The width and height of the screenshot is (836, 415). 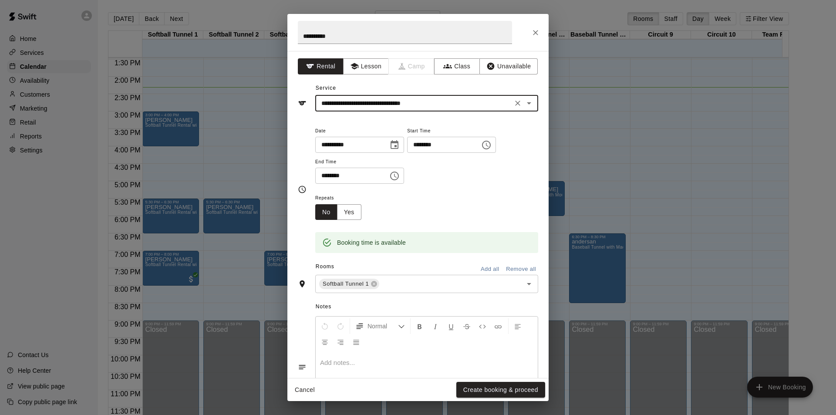 I want to click on span: Normal, so click(x=383, y=326).